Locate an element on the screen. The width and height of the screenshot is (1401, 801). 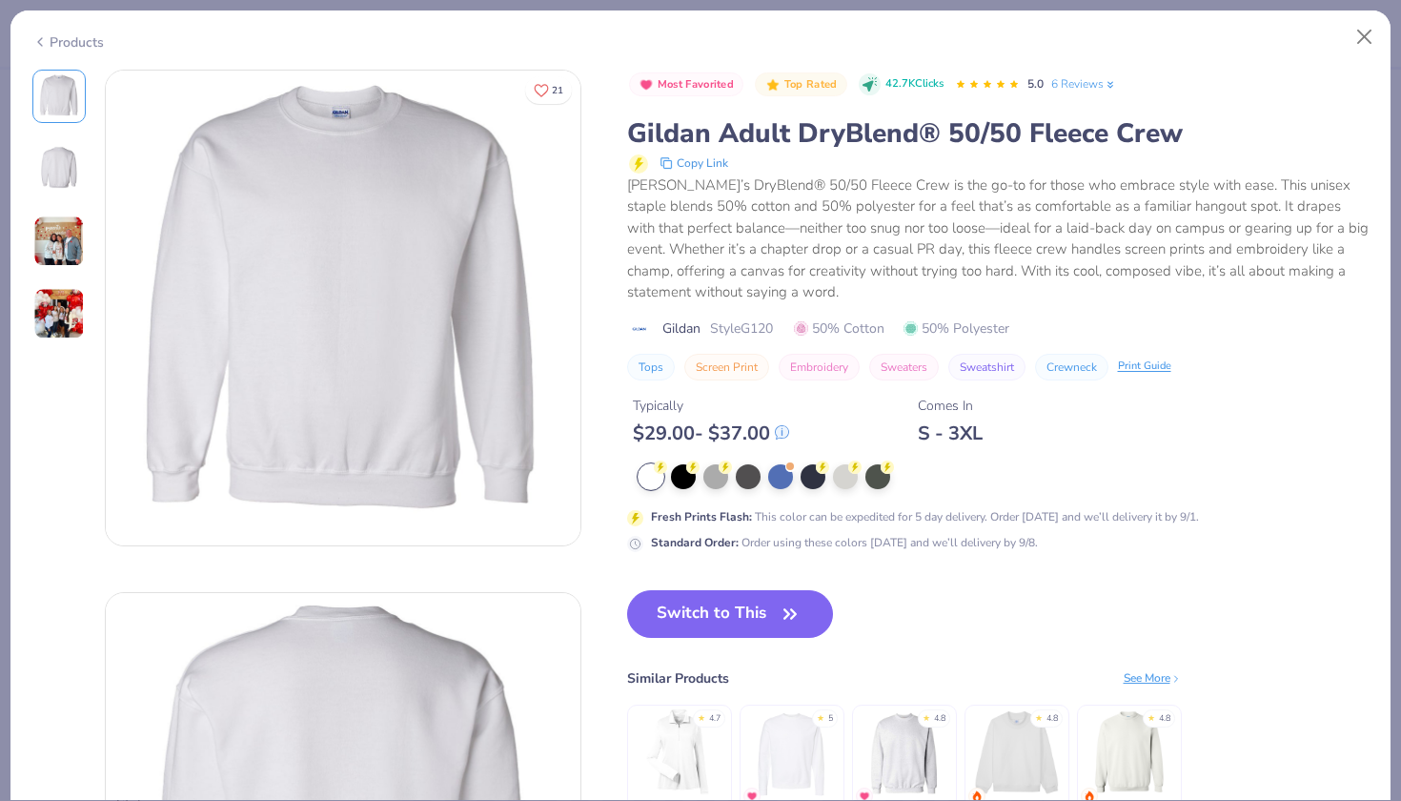
button: copy to clipboard is located at coordinates (694, 163).